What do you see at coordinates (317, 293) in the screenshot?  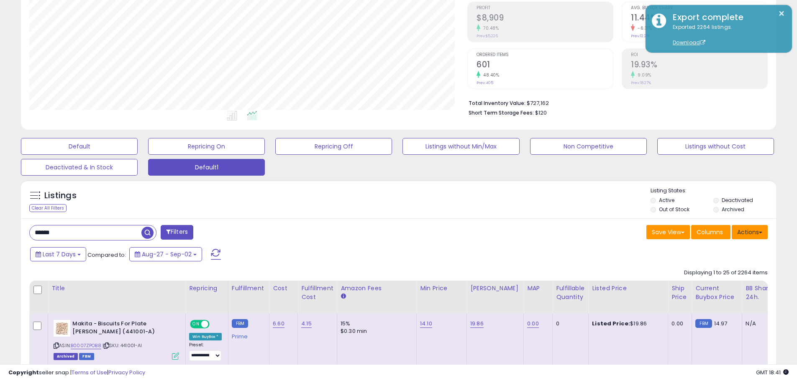 I see `div: Fulfillment Cost` at bounding box center [317, 293].